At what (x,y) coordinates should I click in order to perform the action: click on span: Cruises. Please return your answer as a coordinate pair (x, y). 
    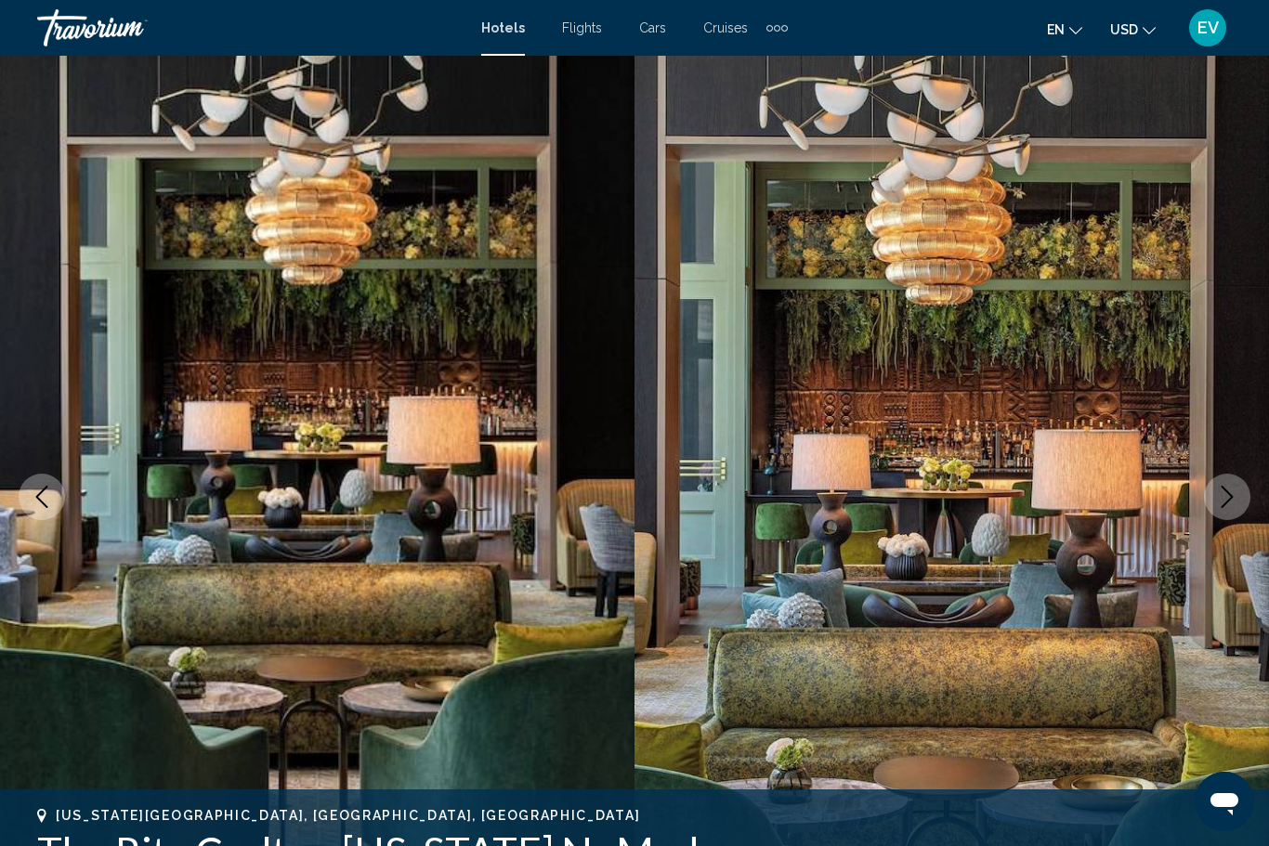
    Looking at the image, I should click on (725, 28).